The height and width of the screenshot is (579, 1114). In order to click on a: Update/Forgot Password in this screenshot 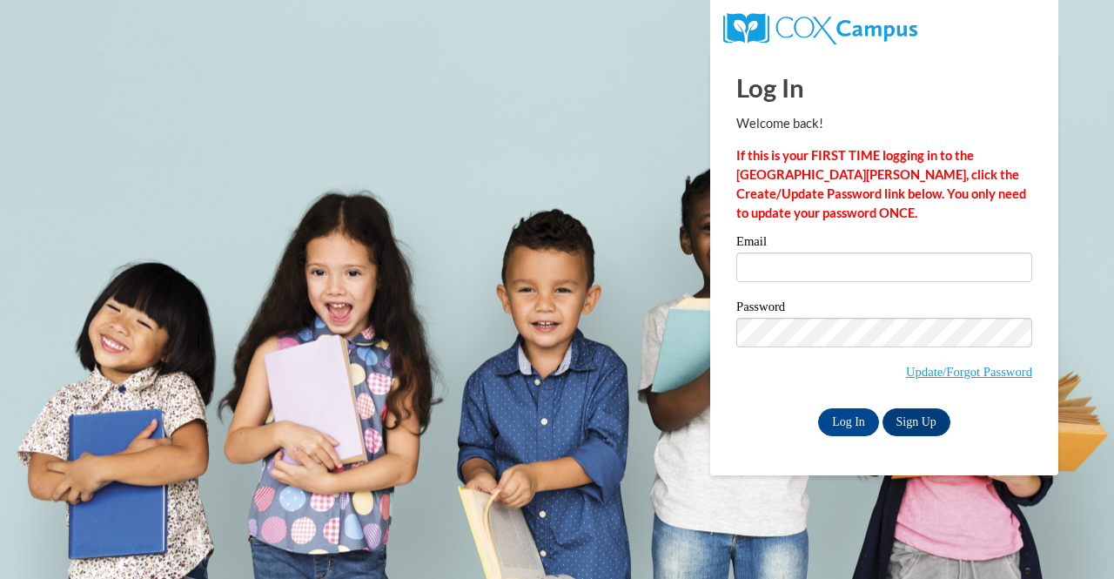, I will do `click(968, 372)`.